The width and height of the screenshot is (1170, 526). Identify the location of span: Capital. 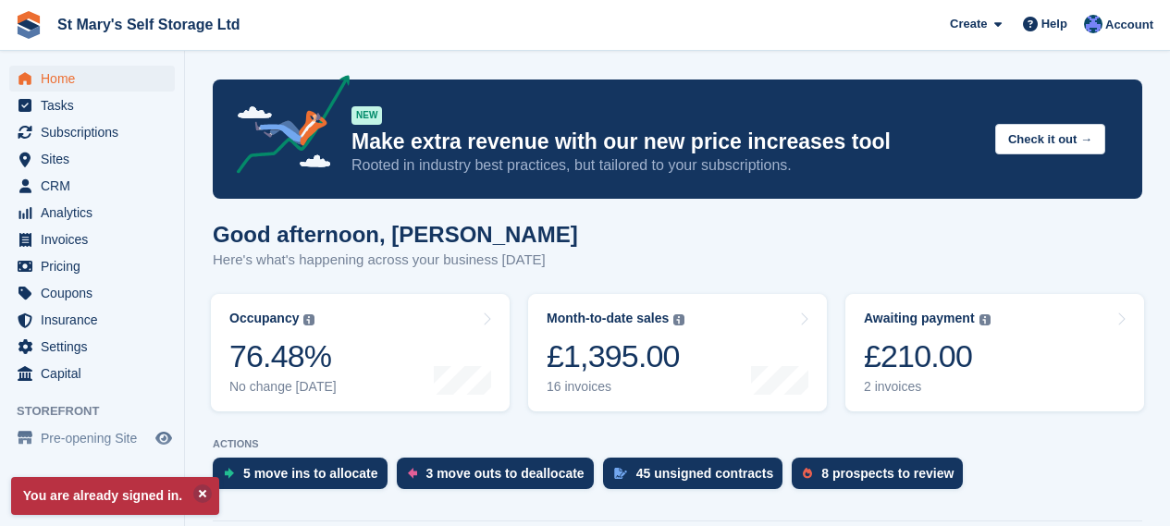
(96, 374).